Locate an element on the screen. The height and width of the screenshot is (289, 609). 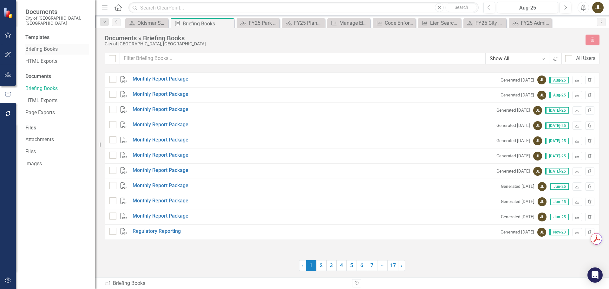
a: 17 is located at coordinates (392, 265).